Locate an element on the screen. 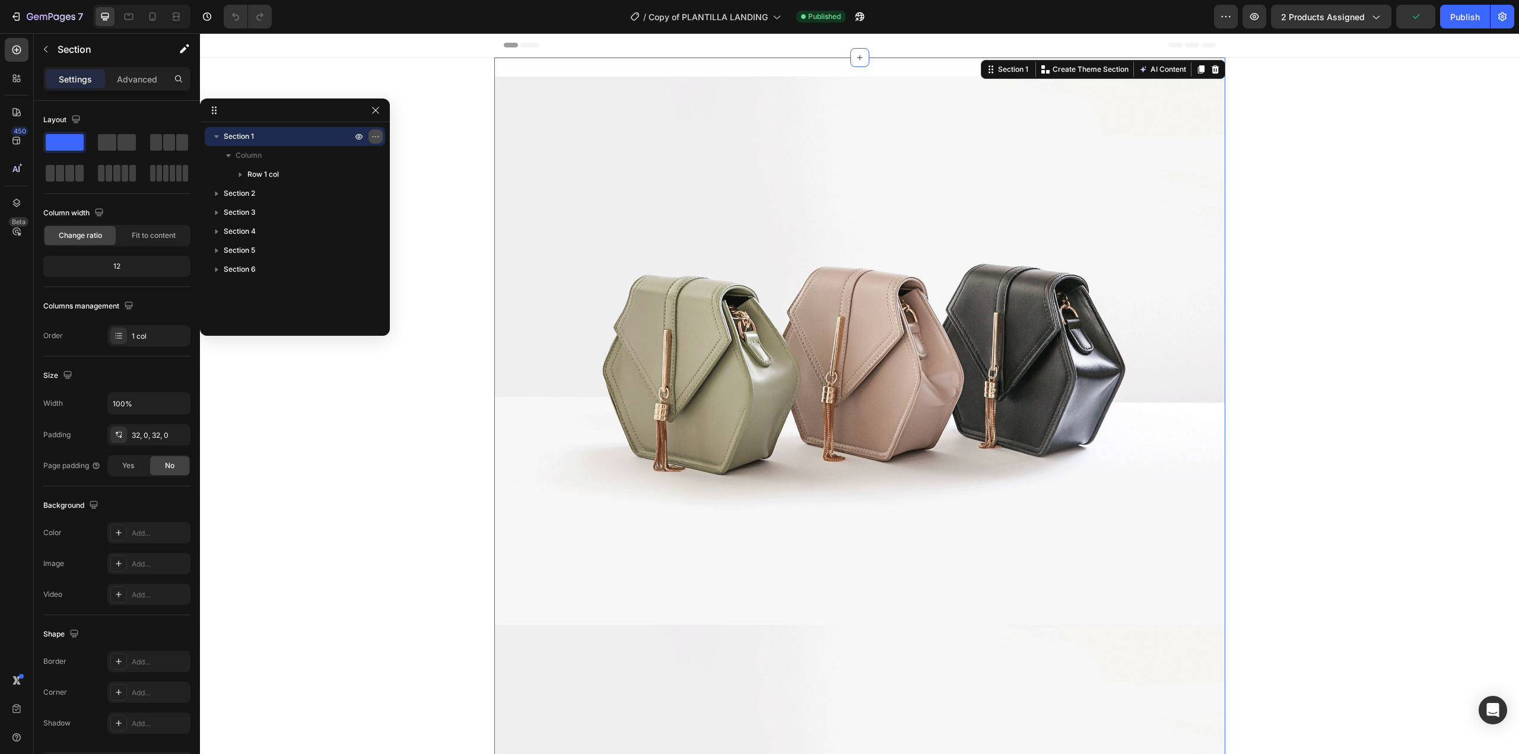 The width and height of the screenshot is (1519, 754). span: Copy of PLANTILLA LANDING is located at coordinates (708, 17).